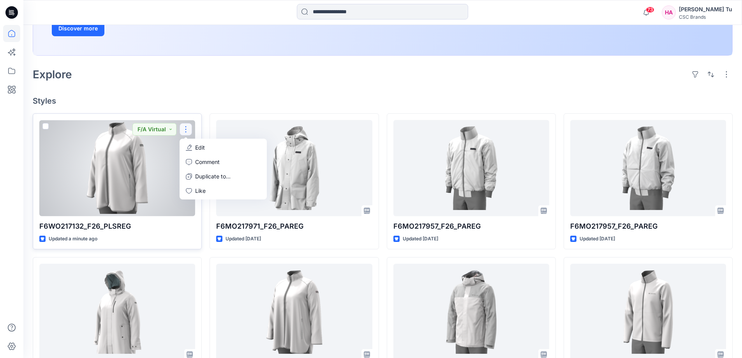 This screenshot has height=358, width=742. What do you see at coordinates (117, 226) in the screenshot?
I see `p: F6WO217132_F26_PLSREG` at bounding box center [117, 226].